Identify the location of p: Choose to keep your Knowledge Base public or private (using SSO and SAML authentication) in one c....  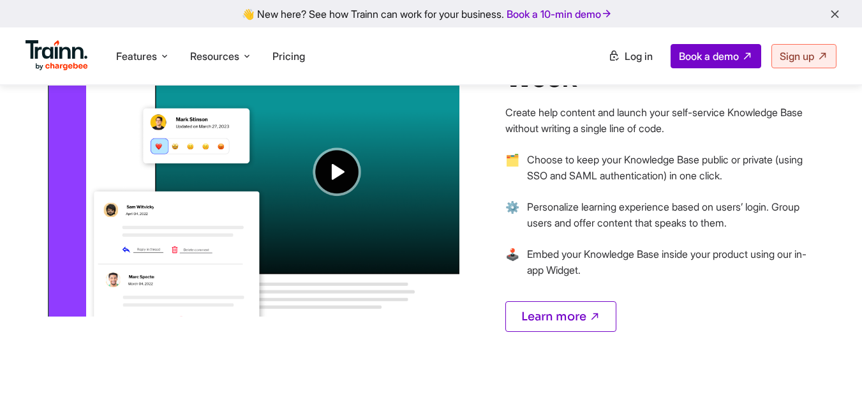
(669, 168).